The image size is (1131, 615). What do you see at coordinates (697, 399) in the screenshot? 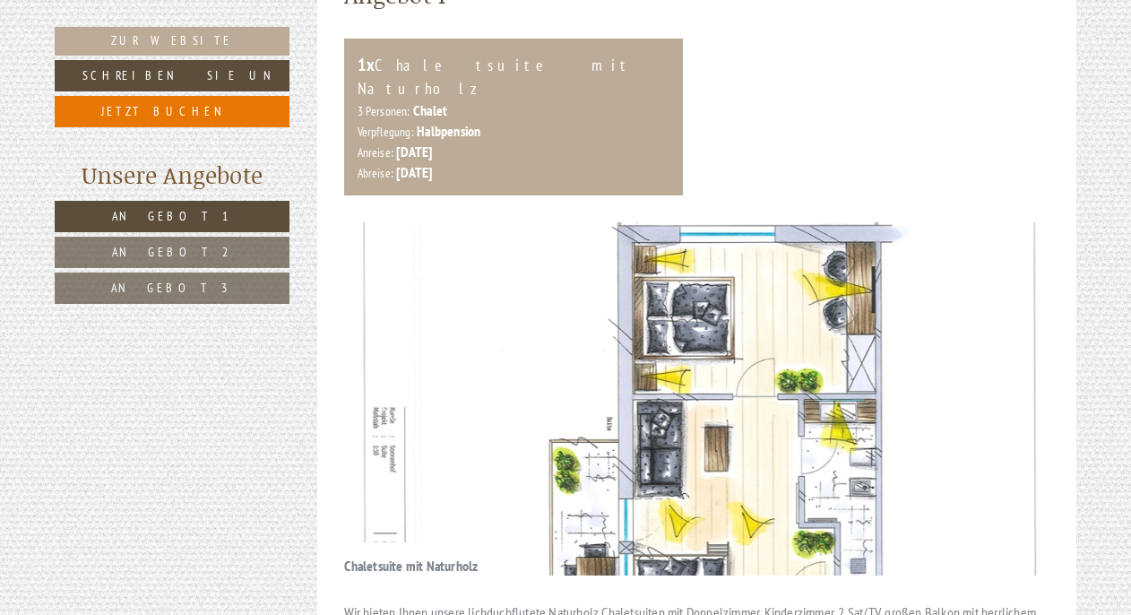
I see `img: image` at bounding box center [697, 399].